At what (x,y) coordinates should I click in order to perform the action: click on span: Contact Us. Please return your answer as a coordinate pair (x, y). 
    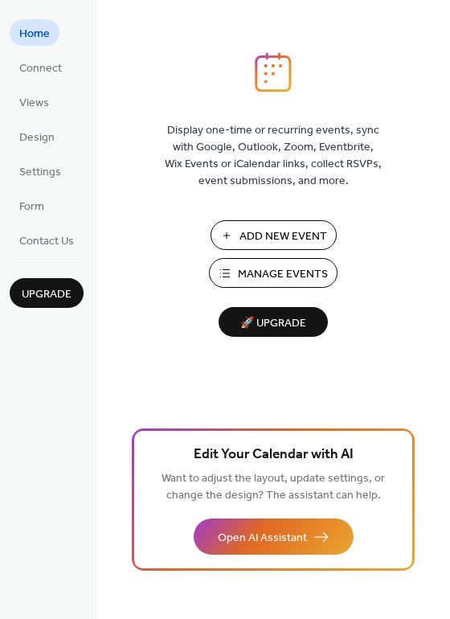
    Looking at the image, I should click on (47, 241).